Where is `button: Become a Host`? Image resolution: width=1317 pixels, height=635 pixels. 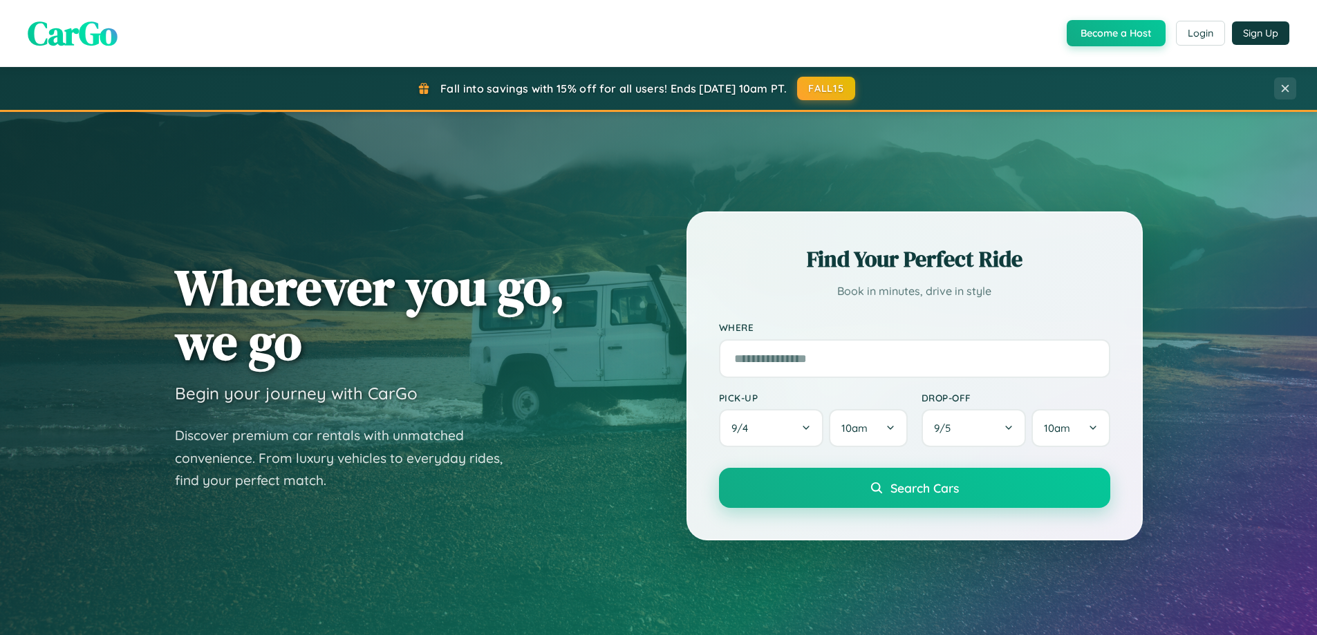
button: Become a Host is located at coordinates (1116, 33).